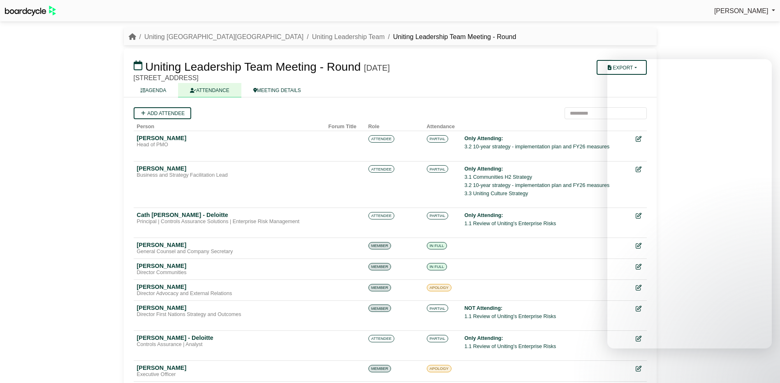 This screenshot has width=780, height=383. I want to click on div: Director Communities, so click(229, 273).